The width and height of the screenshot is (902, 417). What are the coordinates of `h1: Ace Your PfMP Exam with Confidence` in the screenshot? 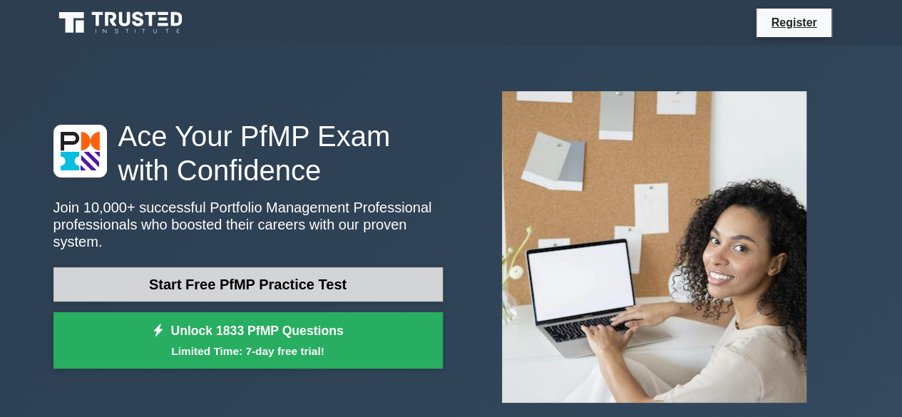 It's located at (248, 153).